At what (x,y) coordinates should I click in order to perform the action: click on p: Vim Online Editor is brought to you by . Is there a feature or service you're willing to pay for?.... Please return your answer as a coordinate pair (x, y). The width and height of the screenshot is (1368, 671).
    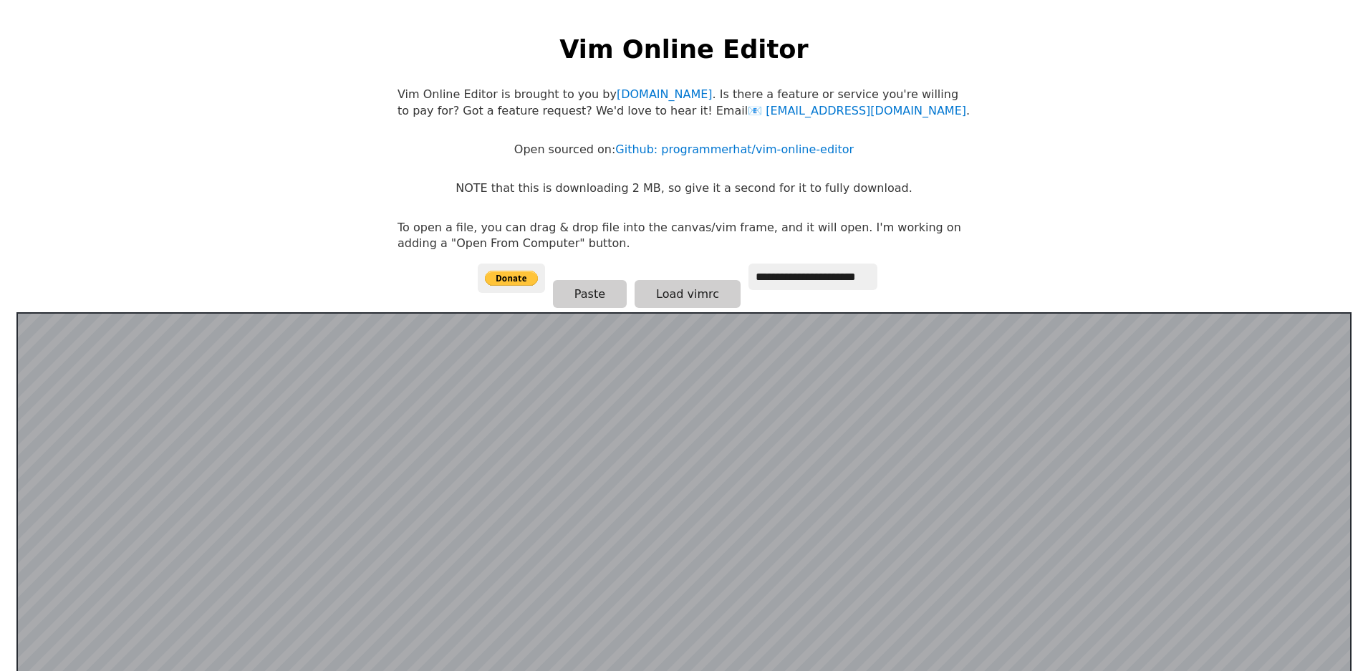
    Looking at the image, I should click on (684, 102).